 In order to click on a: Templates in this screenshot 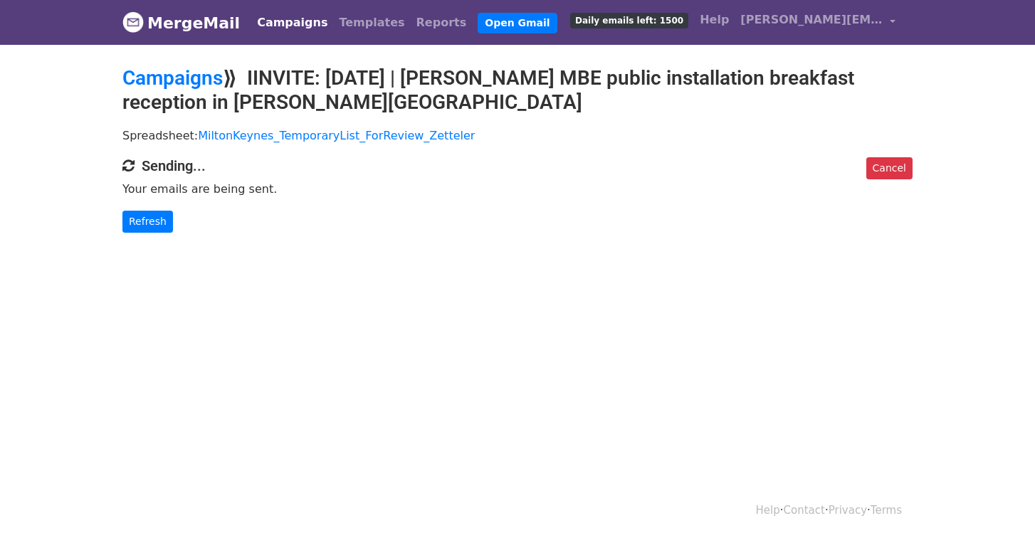, I will do `click(372, 23)`.